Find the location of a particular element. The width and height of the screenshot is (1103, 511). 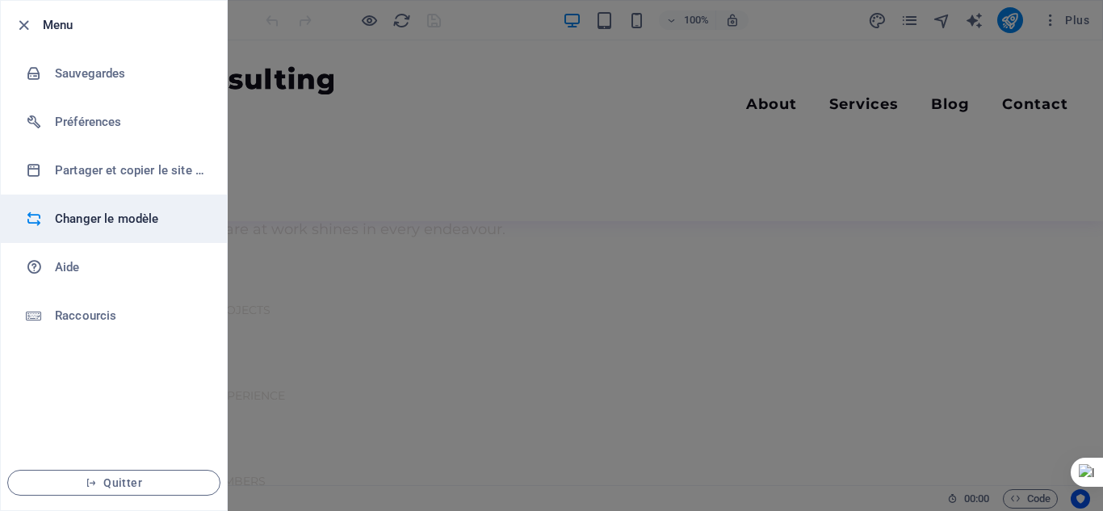

h6: Partager et copier le site web is located at coordinates (129, 170).